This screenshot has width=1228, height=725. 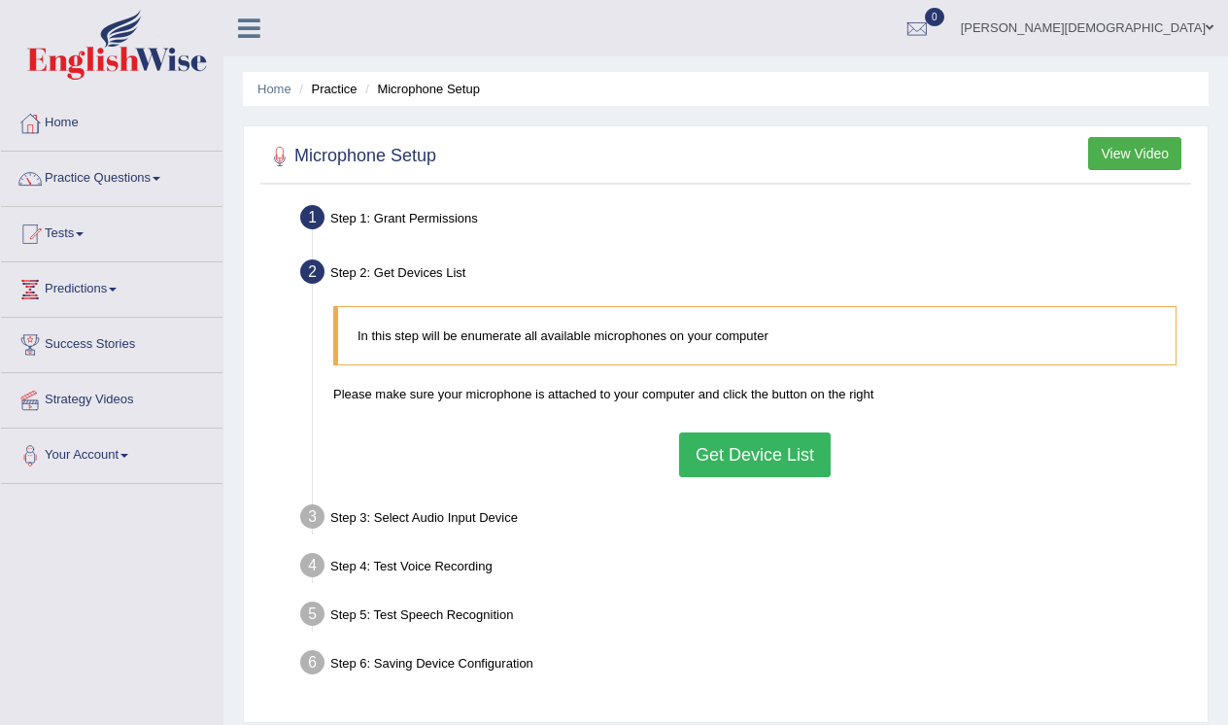 I want to click on div: Step 5: Test Speech Recognition, so click(x=745, y=617).